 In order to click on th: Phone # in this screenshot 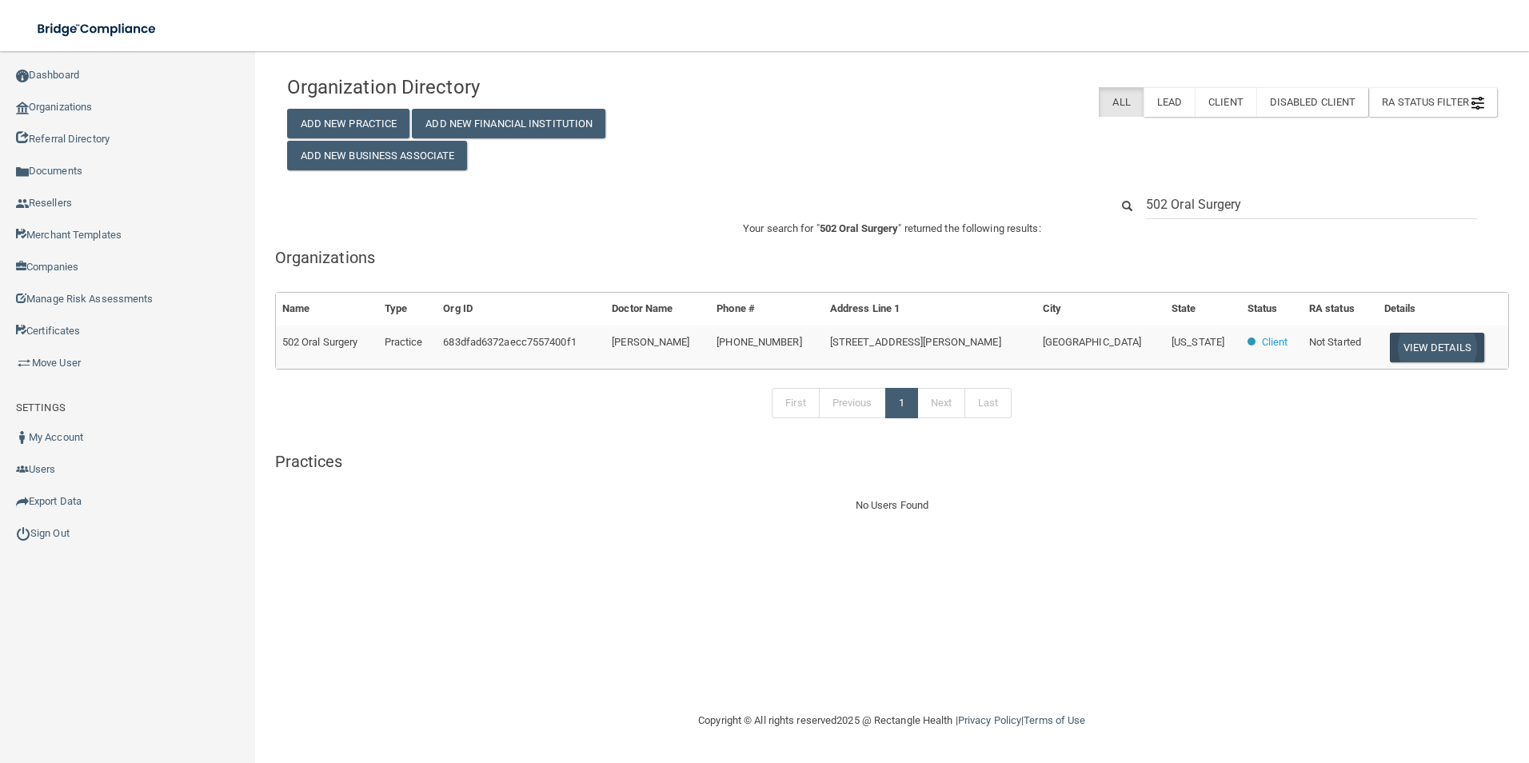, I will do `click(767, 309)`.